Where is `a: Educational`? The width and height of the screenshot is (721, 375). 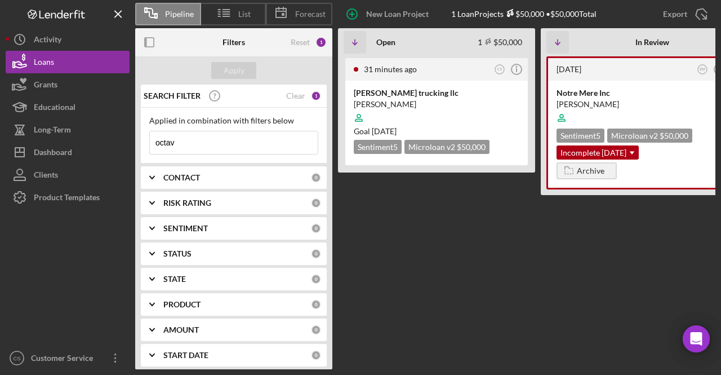 a: Educational is located at coordinates (68, 107).